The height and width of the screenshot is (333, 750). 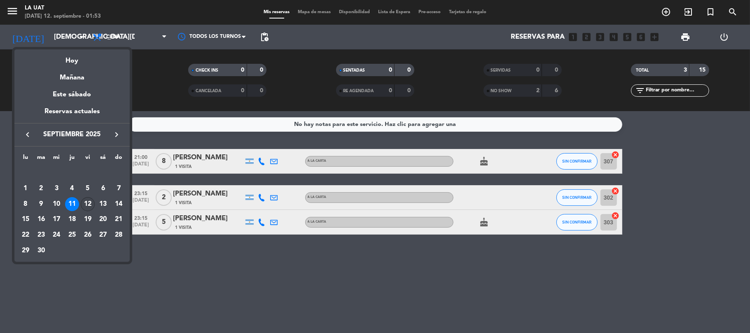 I want to click on td: 7 de septiembre de 2025, so click(x=119, y=189).